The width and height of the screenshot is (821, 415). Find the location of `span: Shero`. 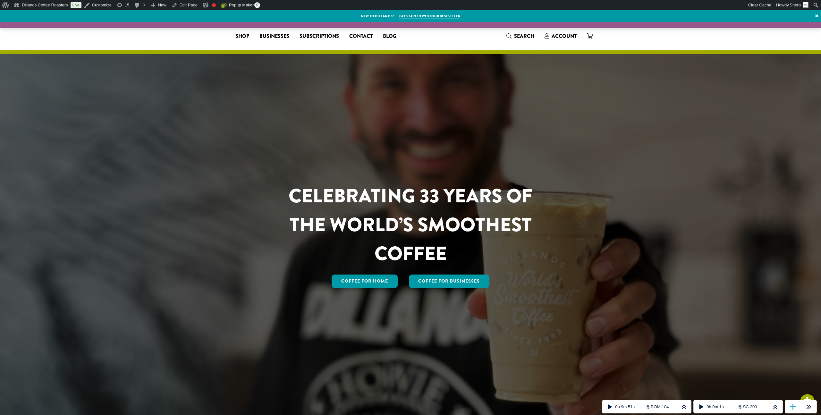

span: Shero is located at coordinates (795, 5).